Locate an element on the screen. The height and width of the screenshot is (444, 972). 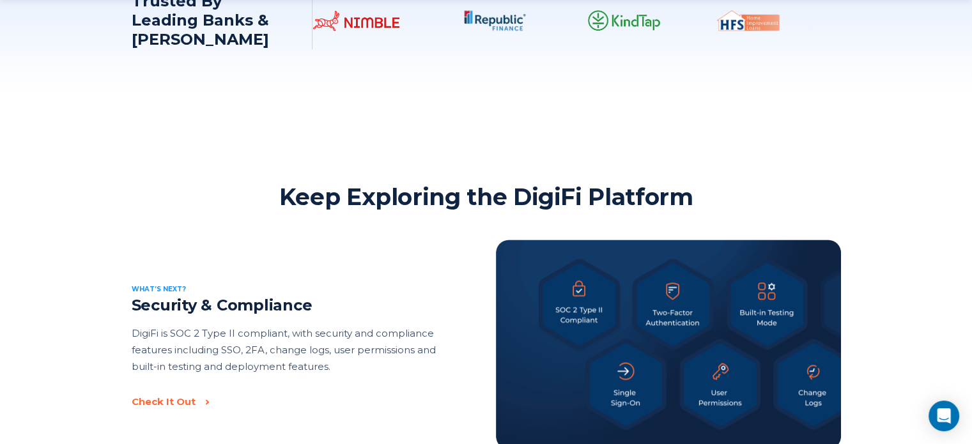
img: Client Logo 1 is located at coordinates (352, 20).